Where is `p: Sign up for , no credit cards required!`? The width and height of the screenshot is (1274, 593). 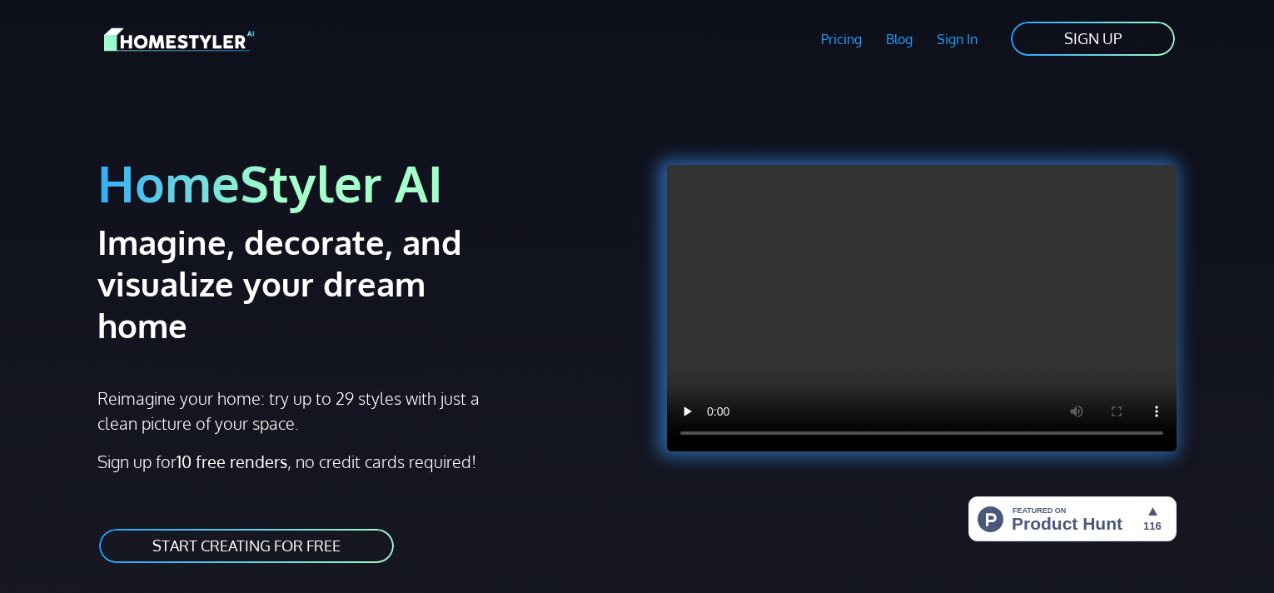
p: Sign up for , no credit cards required! is located at coordinates (362, 461).